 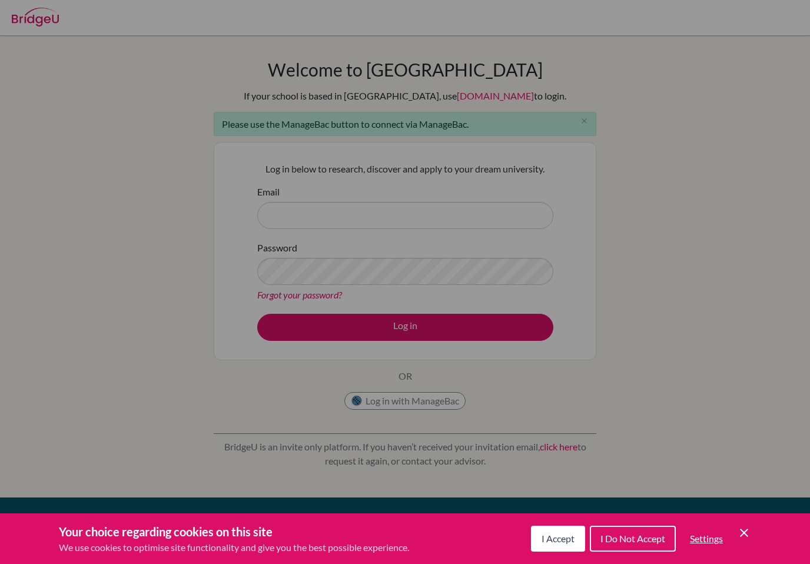 What do you see at coordinates (706, 538) in the screenshot?
I see `span: Settings` at bounding box center [706, 538].